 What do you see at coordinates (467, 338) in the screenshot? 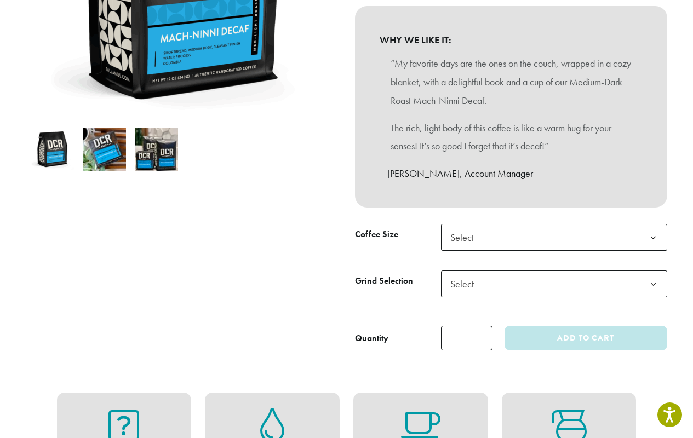
I see `input: Product quantity` at bounding box center [467, 338].